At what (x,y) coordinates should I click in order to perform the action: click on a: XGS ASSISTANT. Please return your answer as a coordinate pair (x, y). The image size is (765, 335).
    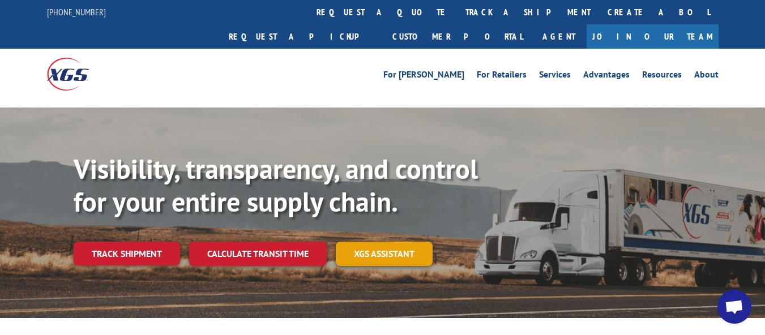
    Looking at the image, I should click on (384, 254).